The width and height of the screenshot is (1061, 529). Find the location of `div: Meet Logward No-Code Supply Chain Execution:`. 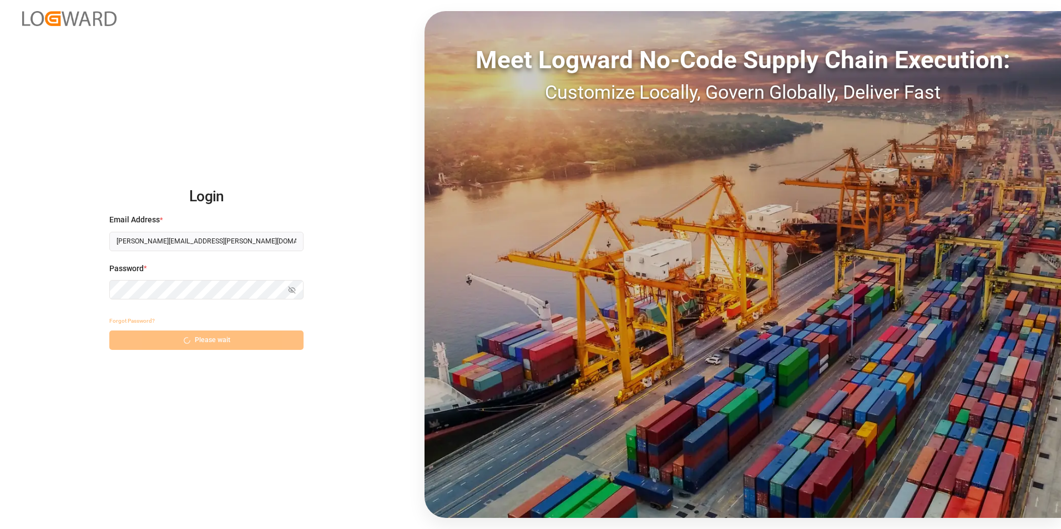

div: Meet Logward No-Code Supply Chain Execution: is located at coordinates (742, 60).